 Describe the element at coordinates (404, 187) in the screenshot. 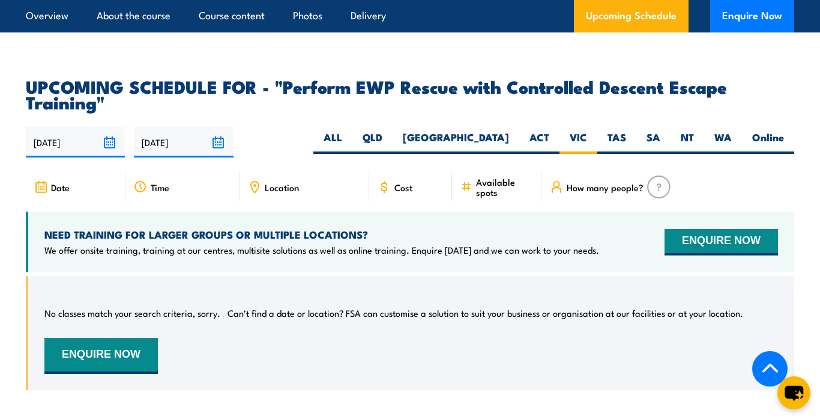

I see `span: Cost` at that location.